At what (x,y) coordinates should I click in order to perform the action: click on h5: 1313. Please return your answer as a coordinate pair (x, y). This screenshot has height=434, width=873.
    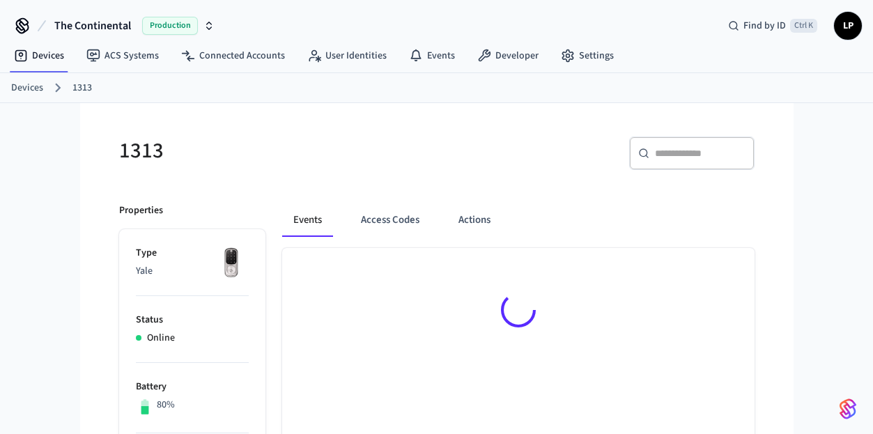
    Looking at the image, I should click on (274, 151).